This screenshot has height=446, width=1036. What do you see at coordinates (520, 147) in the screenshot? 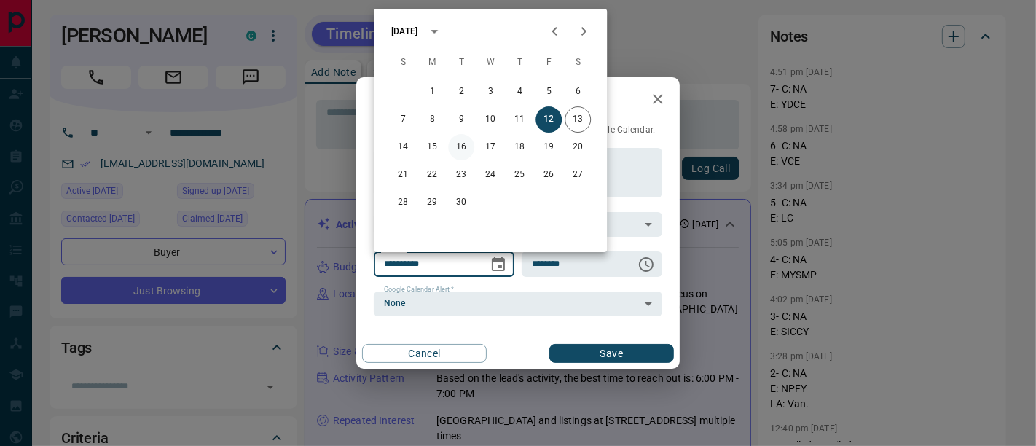
I see `button: 18` at bounding box center [520, 147].